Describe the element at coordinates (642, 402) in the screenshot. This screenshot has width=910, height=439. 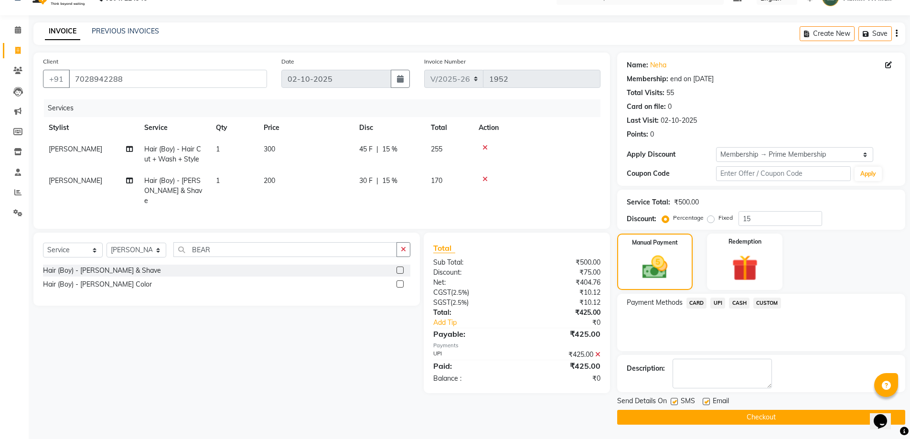
I see `span: Send Details On` at that location.